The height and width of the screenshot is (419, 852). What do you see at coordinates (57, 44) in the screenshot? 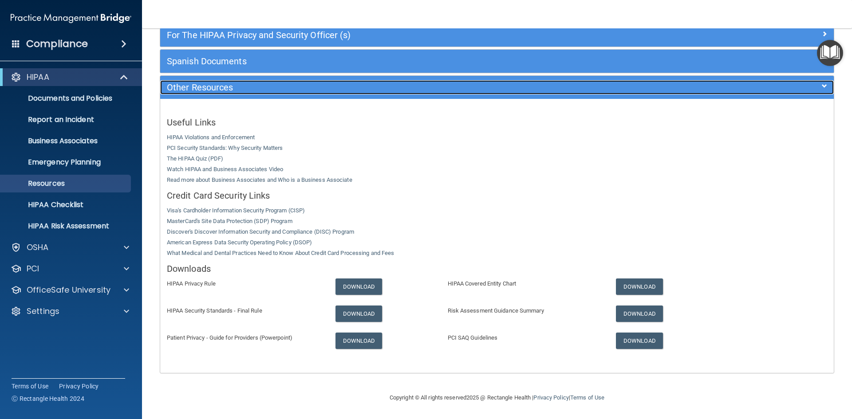
I see `h4: Compliance` at bounding box center [57, 44].